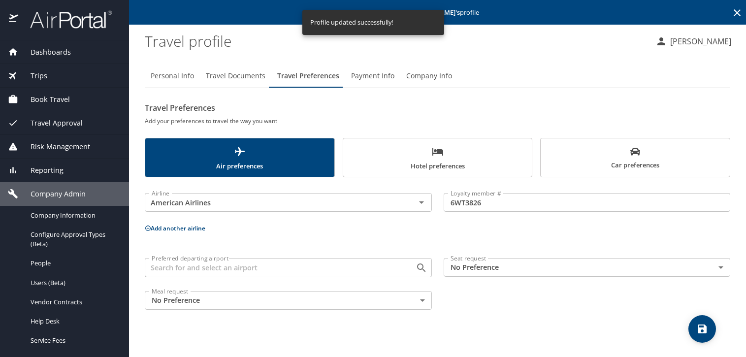  I want to click on span: Travel Preferences, so click(308, 76).